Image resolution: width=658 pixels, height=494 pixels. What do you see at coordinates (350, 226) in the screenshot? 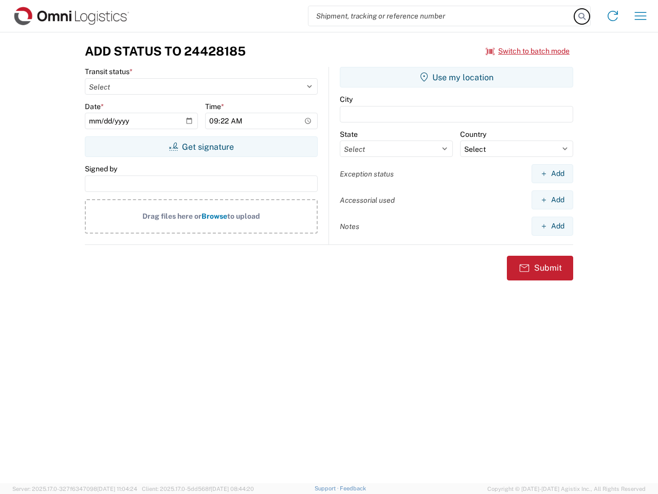
I see `label: Notes` at bounding box center [350, 226].